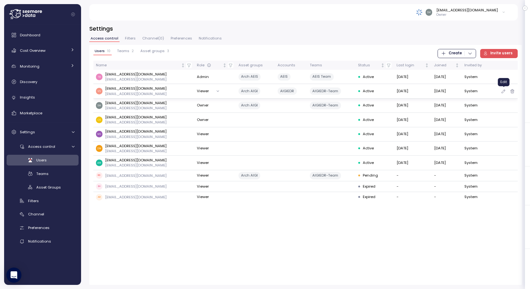 This screenshot has width=530, height=289. Describe the element at coordinates (27, 97) in the screenshot. I see `span: Insights` at that location.